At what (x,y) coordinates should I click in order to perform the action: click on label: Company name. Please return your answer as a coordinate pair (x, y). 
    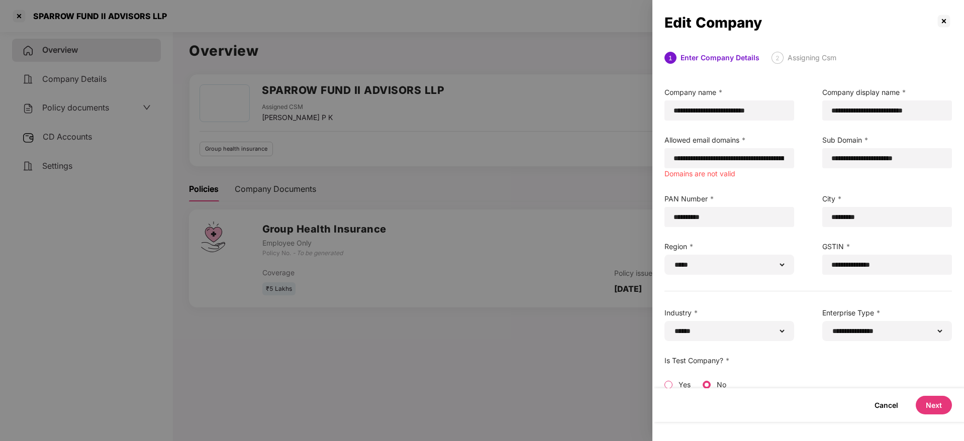
    Looking at the image, I should click on (729, 92).